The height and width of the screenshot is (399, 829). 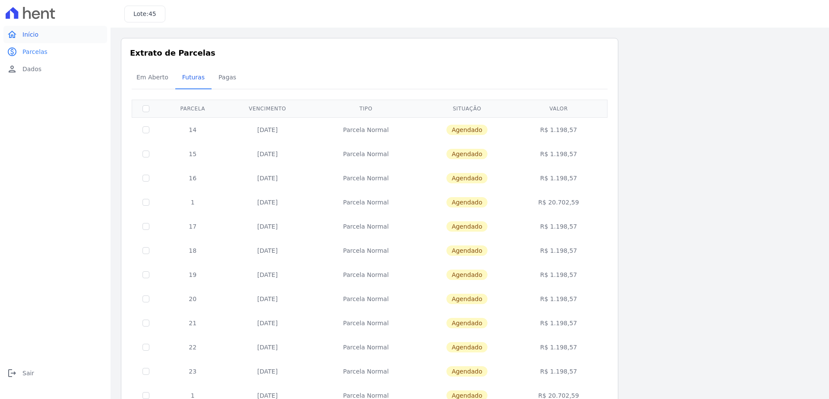 What do you see at coordinates (32, 69) in the screenshot?
I see `span: Dados` at bounding box center [32, 69].